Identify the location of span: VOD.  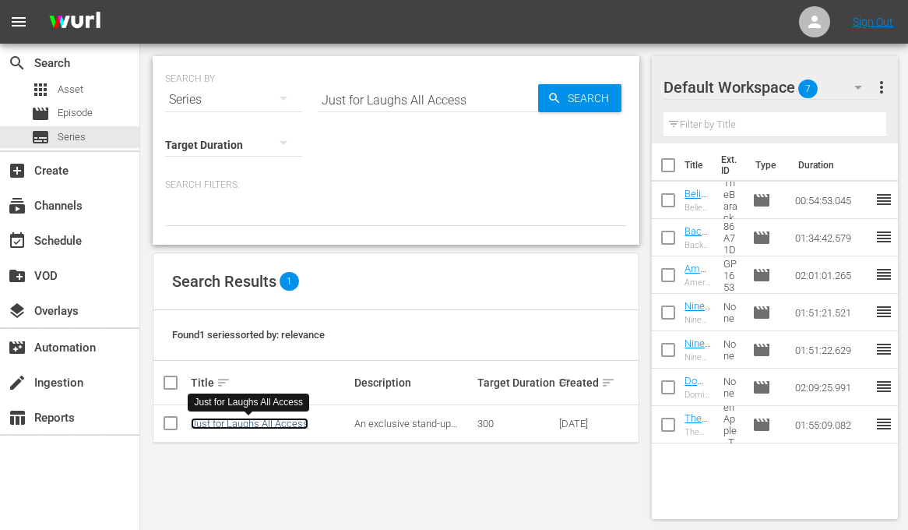
(17, 276).